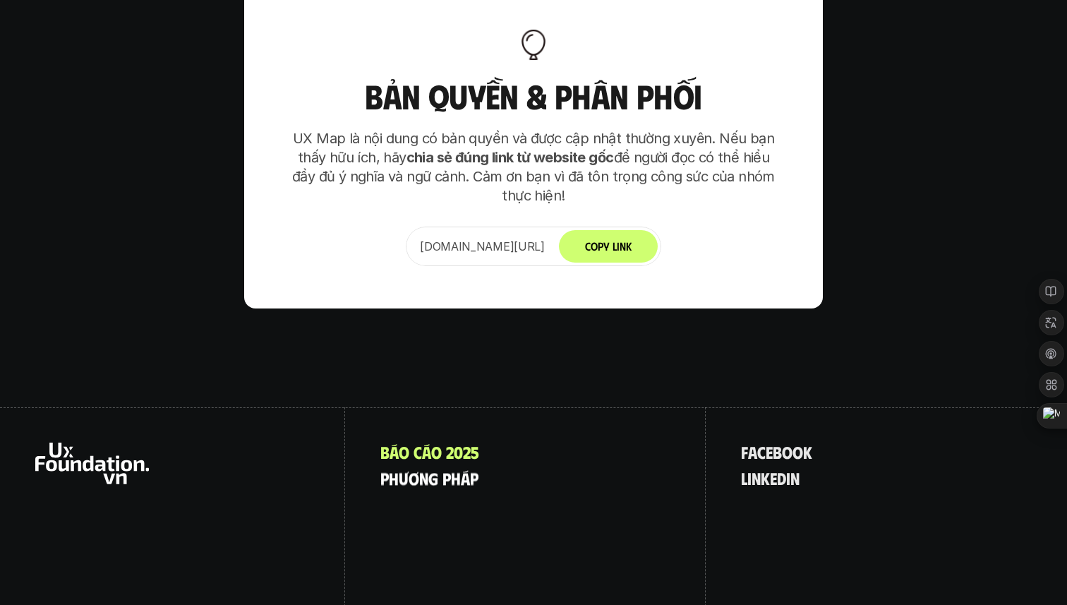 The width and height of the screenshot is (1067, 605). I want to click on span: a, so click(752, 451).